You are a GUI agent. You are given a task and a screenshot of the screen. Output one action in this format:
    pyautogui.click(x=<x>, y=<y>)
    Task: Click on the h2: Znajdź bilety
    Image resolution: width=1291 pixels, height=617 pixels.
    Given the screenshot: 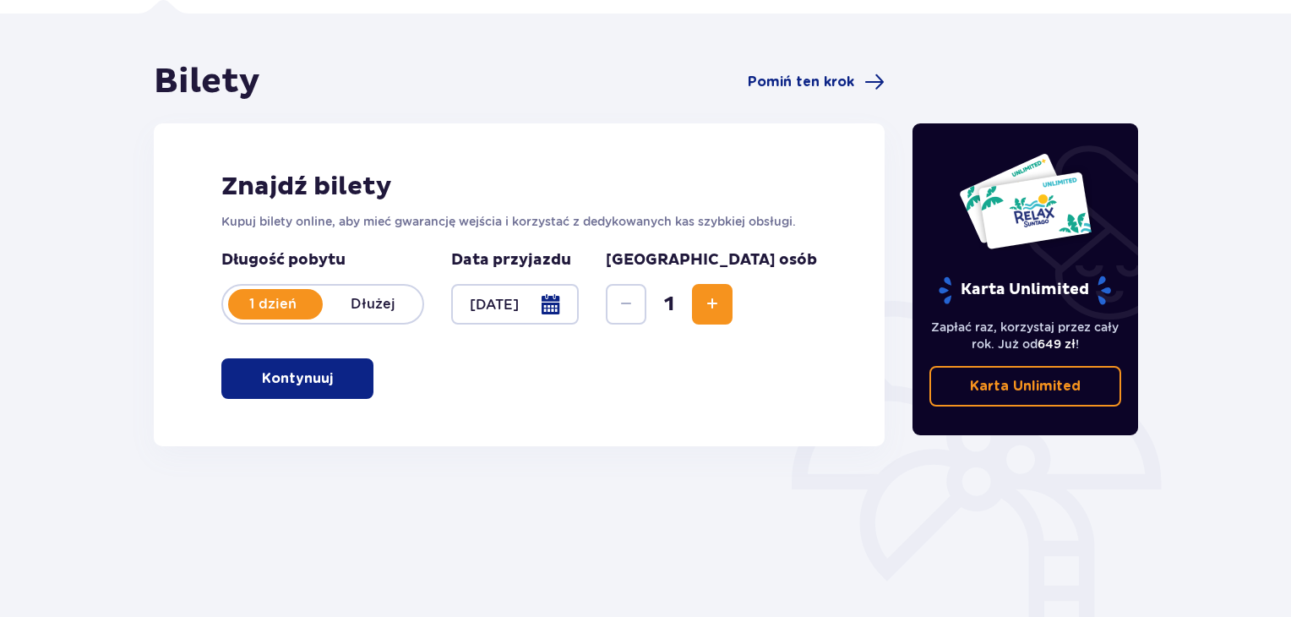 What is the action you would take?
    pyautogui.click(x=519, y=187)
    